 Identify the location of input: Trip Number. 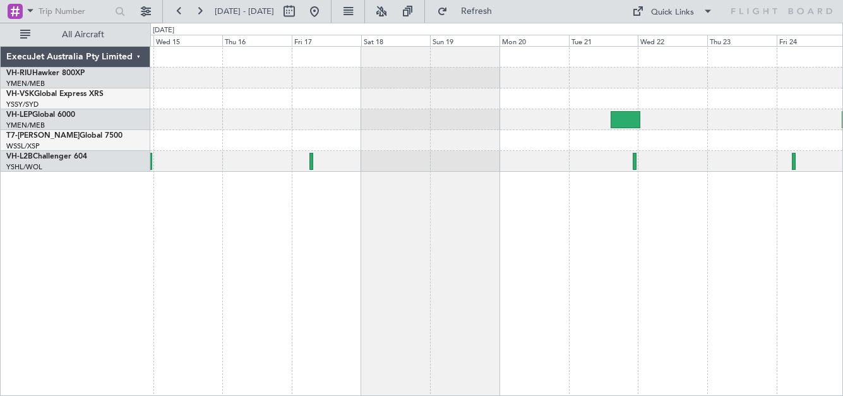
(74, 11).